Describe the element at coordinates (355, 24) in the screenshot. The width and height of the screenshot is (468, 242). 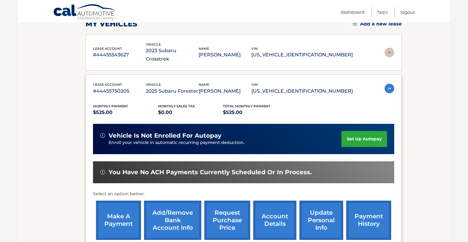
I see `img: add.svg` at that location.